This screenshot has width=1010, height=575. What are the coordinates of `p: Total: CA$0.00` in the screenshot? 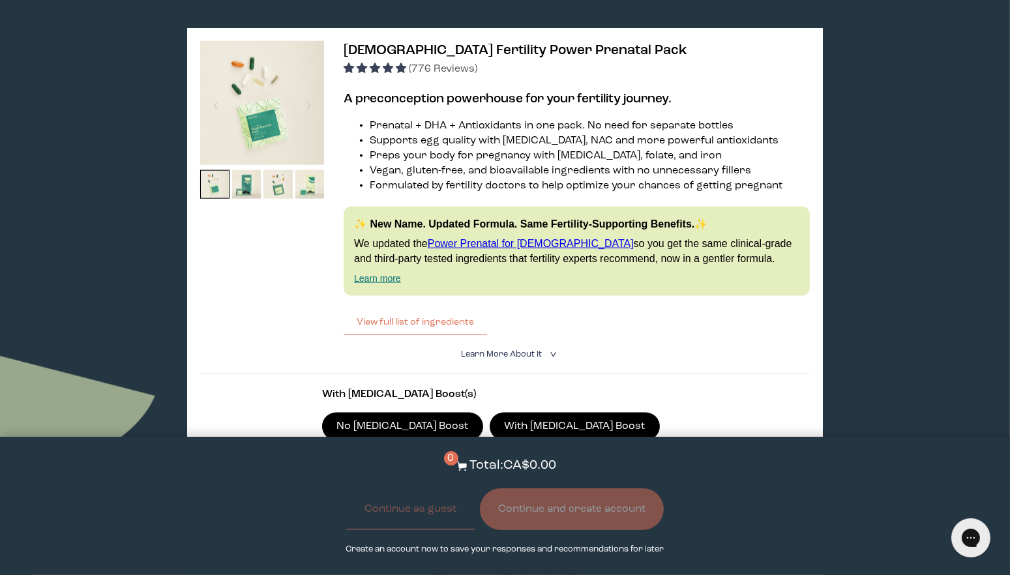 It's located at (513, 465).